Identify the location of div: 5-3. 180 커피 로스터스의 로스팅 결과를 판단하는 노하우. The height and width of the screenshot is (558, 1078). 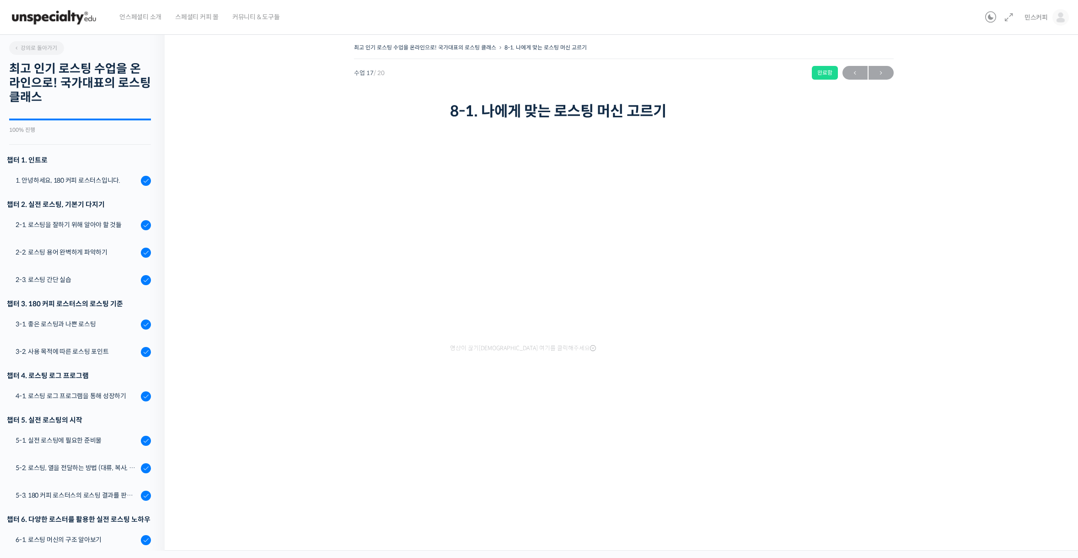
(77, 495).